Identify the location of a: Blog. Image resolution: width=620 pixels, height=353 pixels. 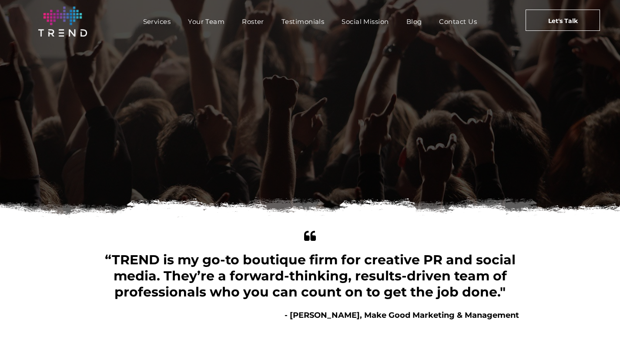
(414, 21).